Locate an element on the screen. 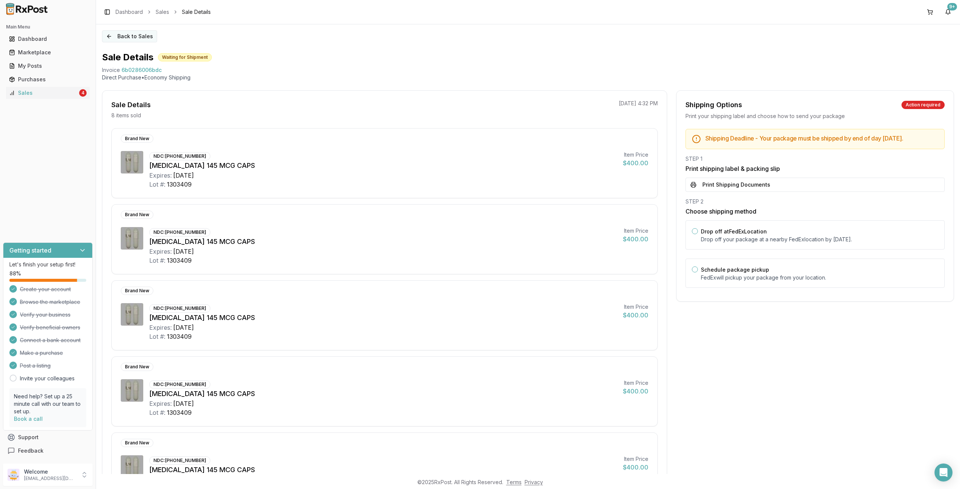 The height and width of the screenshot is (489, 960). h2: Main Menu is located at coordinates (48, 27).